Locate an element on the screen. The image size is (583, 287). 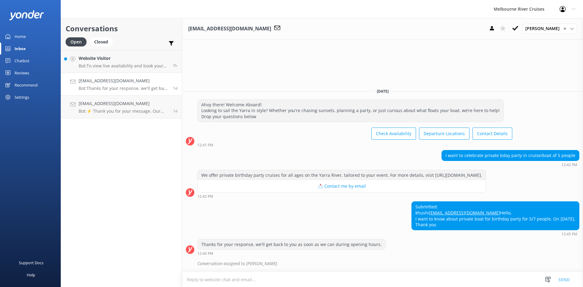
div: Recommend is located at coordinates (26, 85).